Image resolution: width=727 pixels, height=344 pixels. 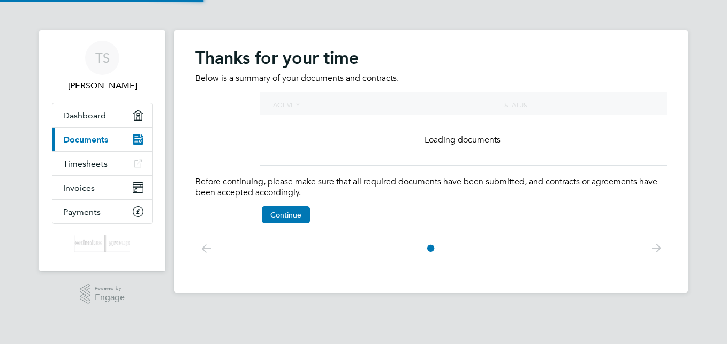 What do you see at coordinates (431, 58) in the screenshot?
I see `h2: Thanks for your time` at bounding box center [431, 58].